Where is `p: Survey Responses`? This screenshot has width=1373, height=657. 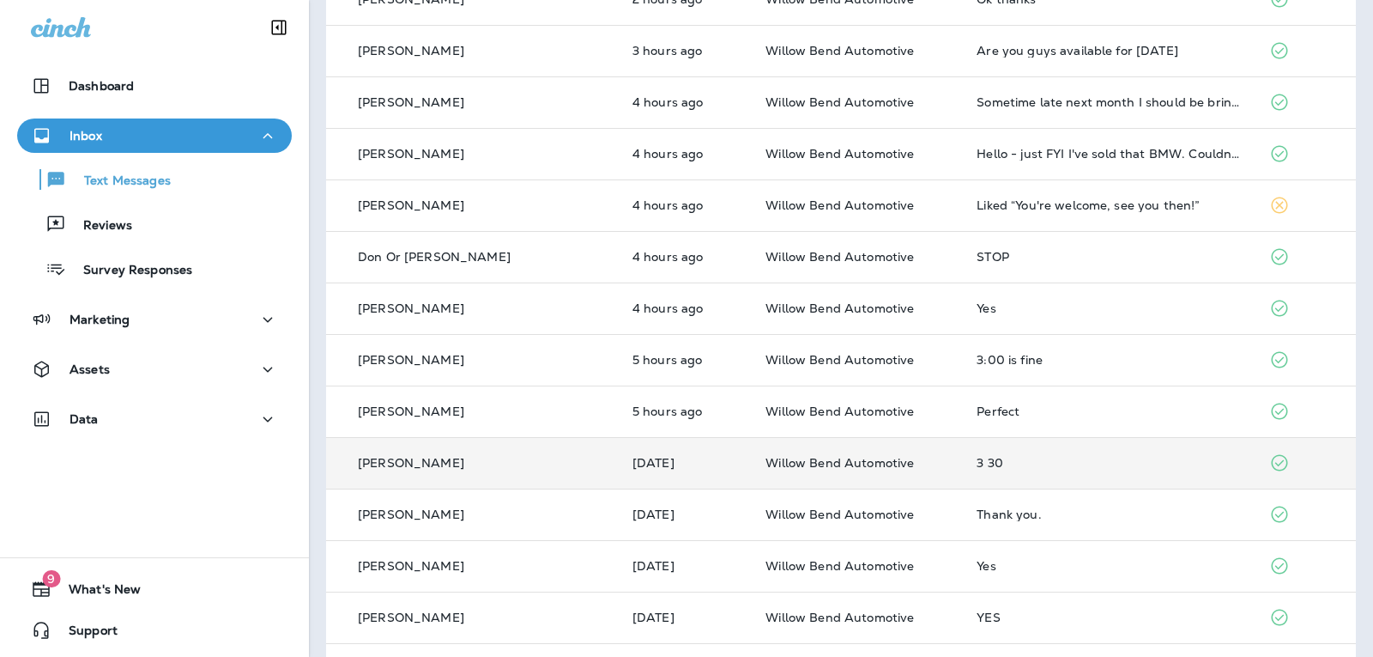
p: Survey Responses is located at coordinates (129, 270).